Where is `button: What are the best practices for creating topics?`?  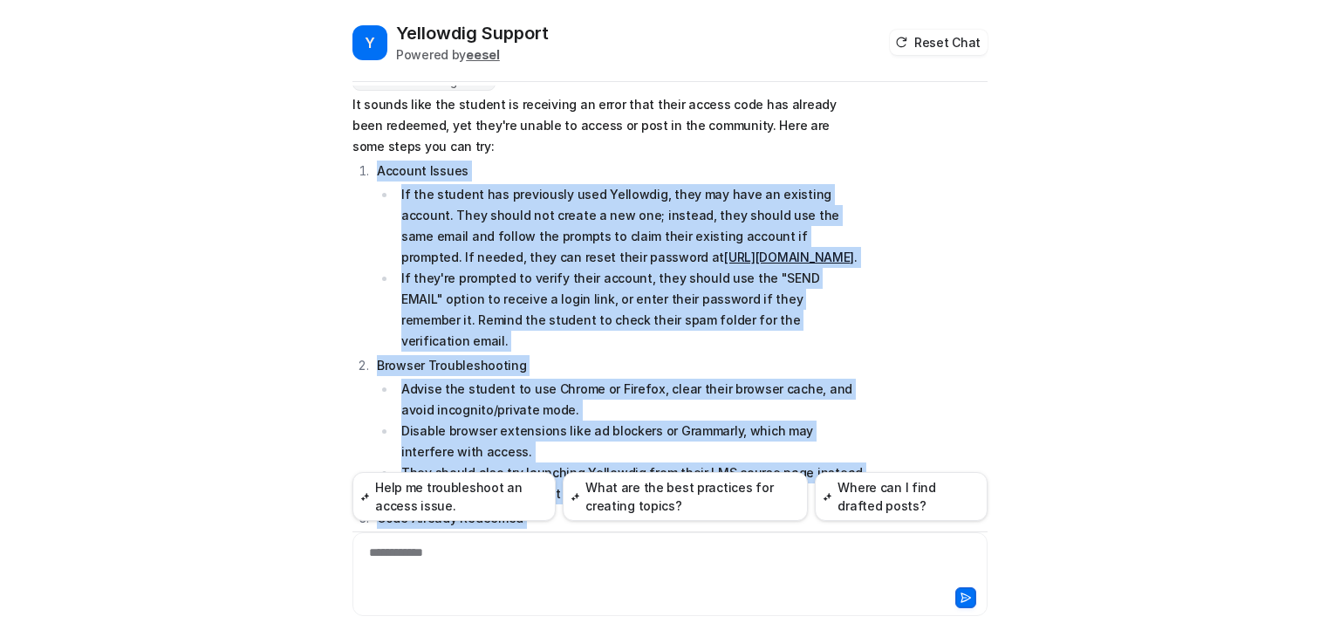
button: What are the best practices for creating topics? is located at coordinates (685, 496).